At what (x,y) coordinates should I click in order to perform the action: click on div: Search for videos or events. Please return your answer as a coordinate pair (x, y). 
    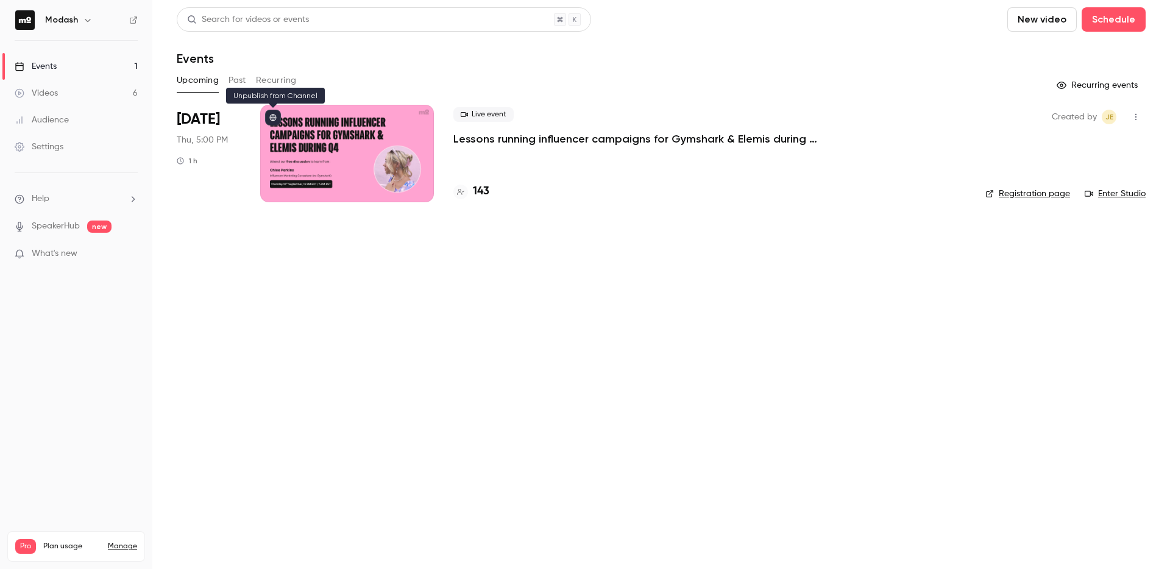
    Looking at the image, I should click on (248, 19).